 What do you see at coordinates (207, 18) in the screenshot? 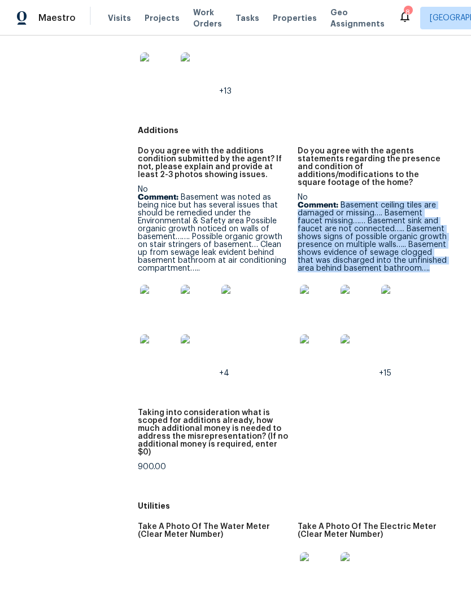
I see `span: Work Orders` at bounding box center [207, 18].